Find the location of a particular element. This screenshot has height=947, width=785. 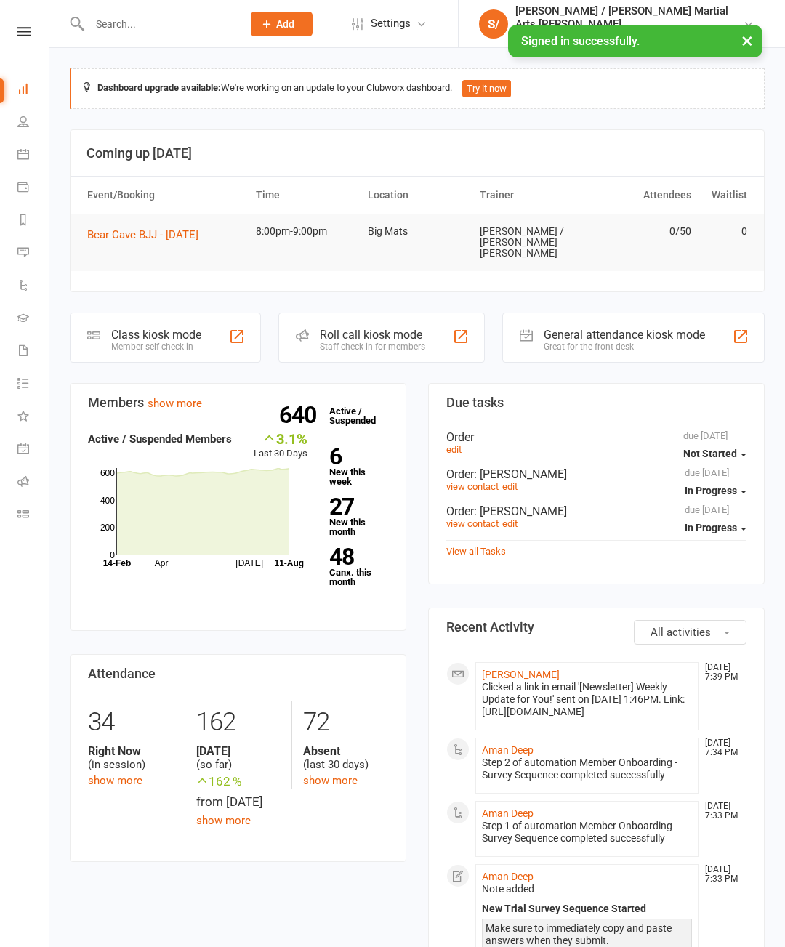

a: Calendar is located at coordinates (33, 156).